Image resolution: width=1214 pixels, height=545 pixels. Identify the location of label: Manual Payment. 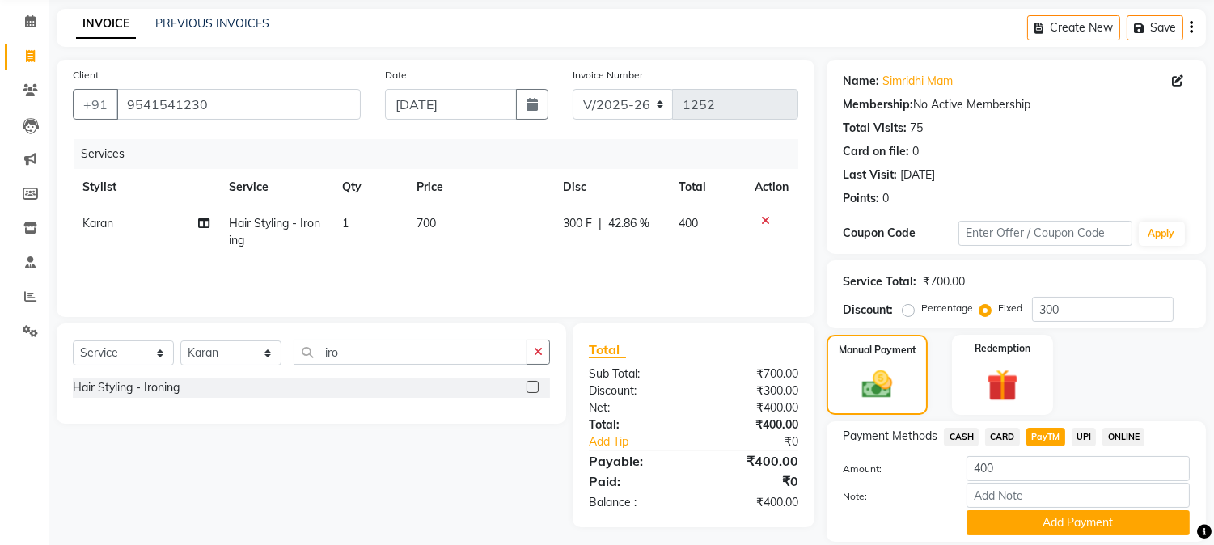
(877, 350).